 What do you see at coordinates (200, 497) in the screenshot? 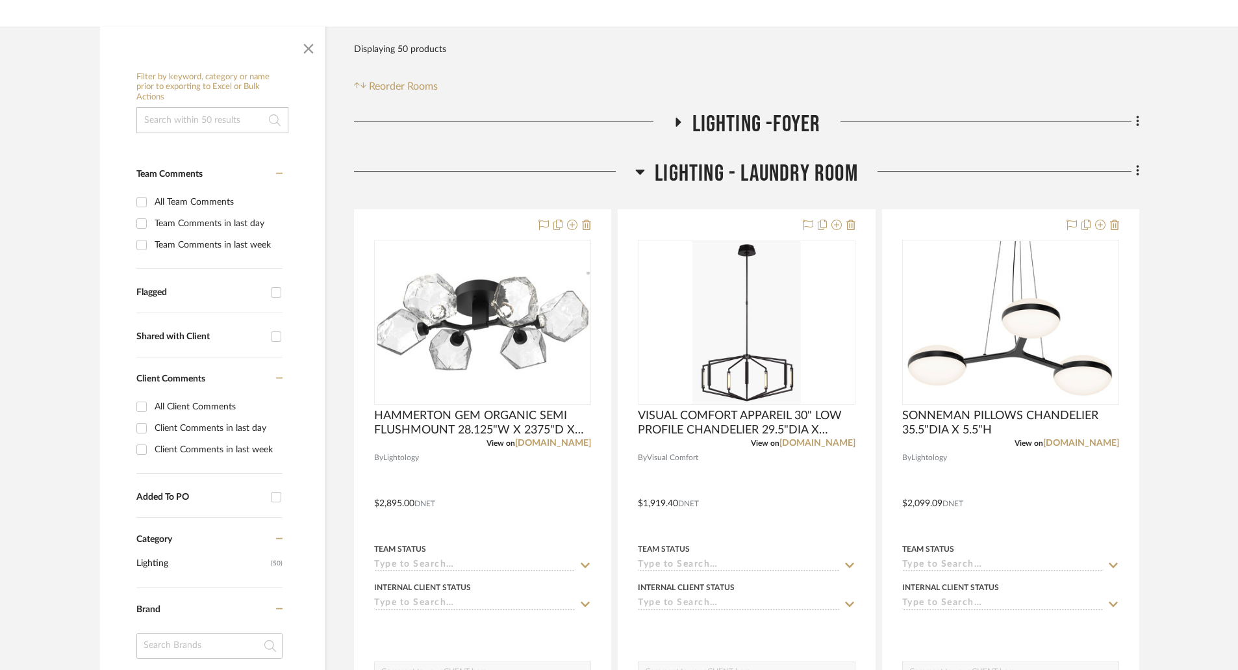
I see `div: Added To PO` at bounding box center [200, 497].